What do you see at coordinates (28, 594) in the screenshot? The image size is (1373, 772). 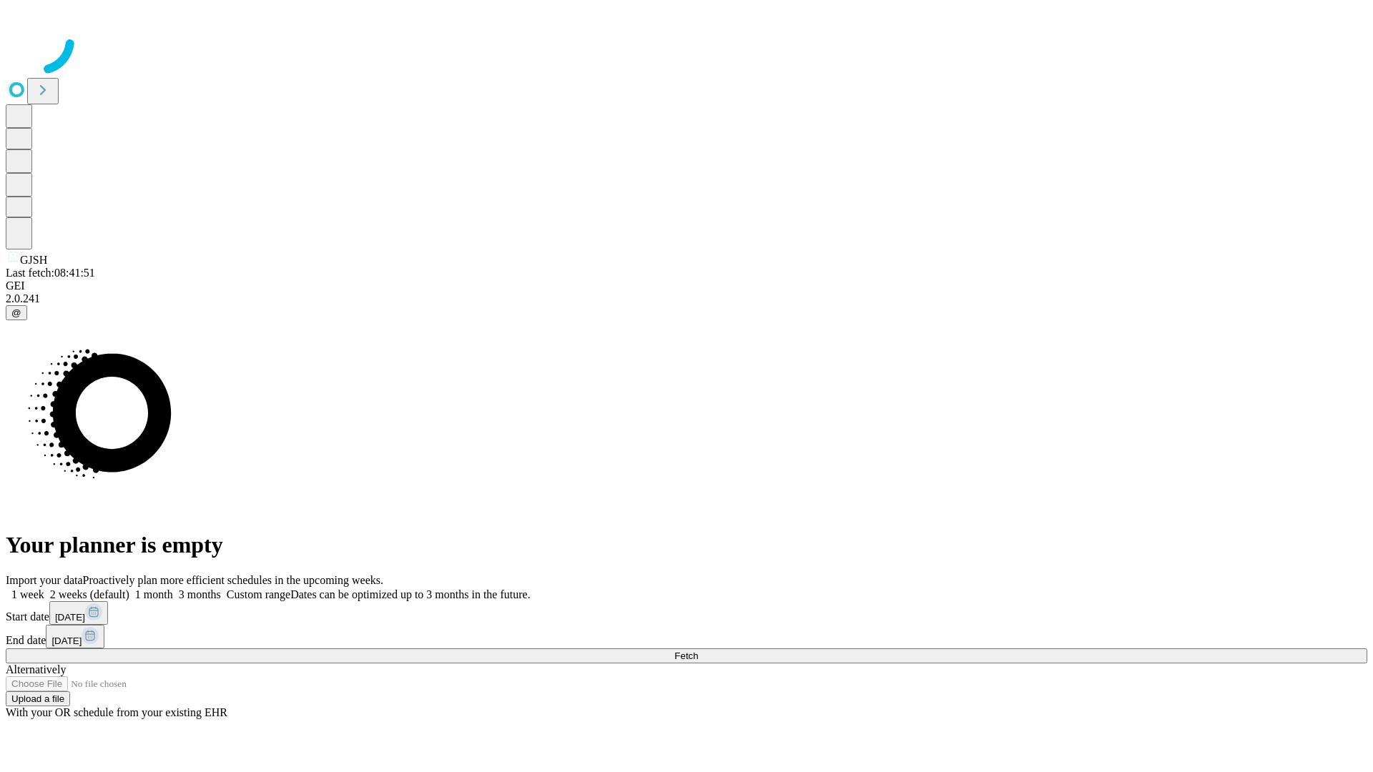 I see `span: 1 week` at bounding box center [28, 594].